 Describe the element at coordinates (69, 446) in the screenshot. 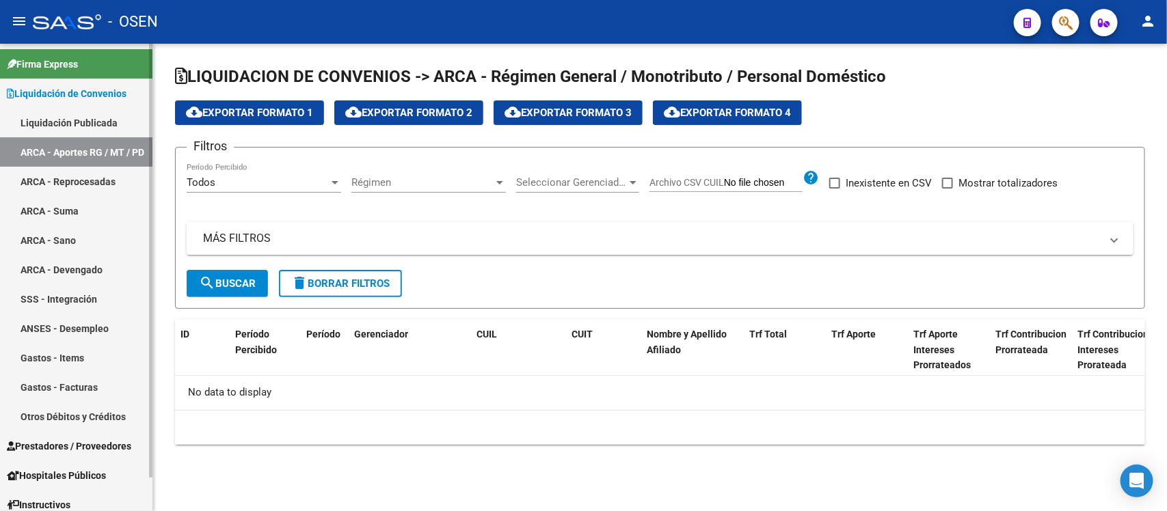

I see `span: Prestadores / Proveedores` at that location.